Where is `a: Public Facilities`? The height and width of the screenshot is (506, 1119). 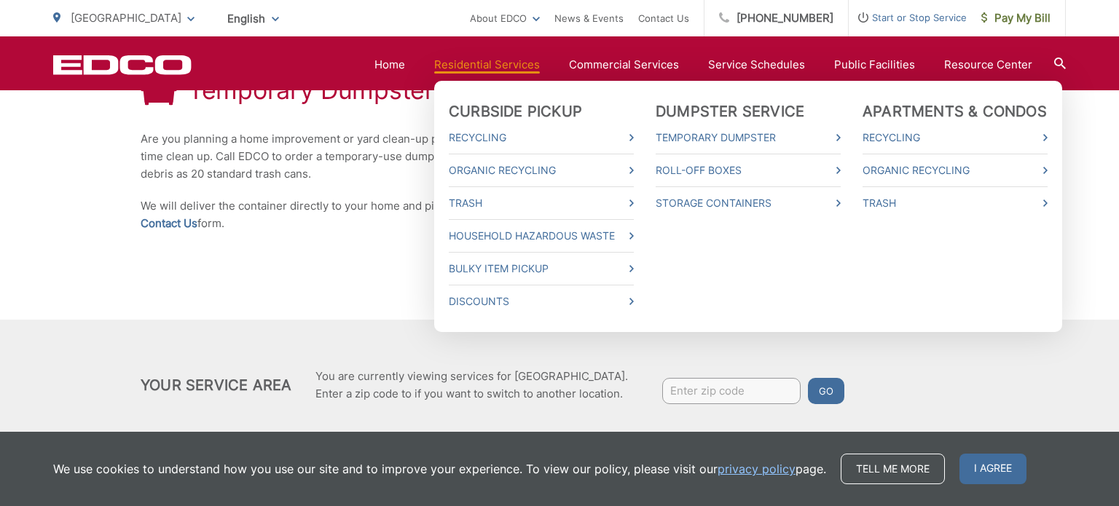
a: Public Facilities is located at coordinates (874, 65).